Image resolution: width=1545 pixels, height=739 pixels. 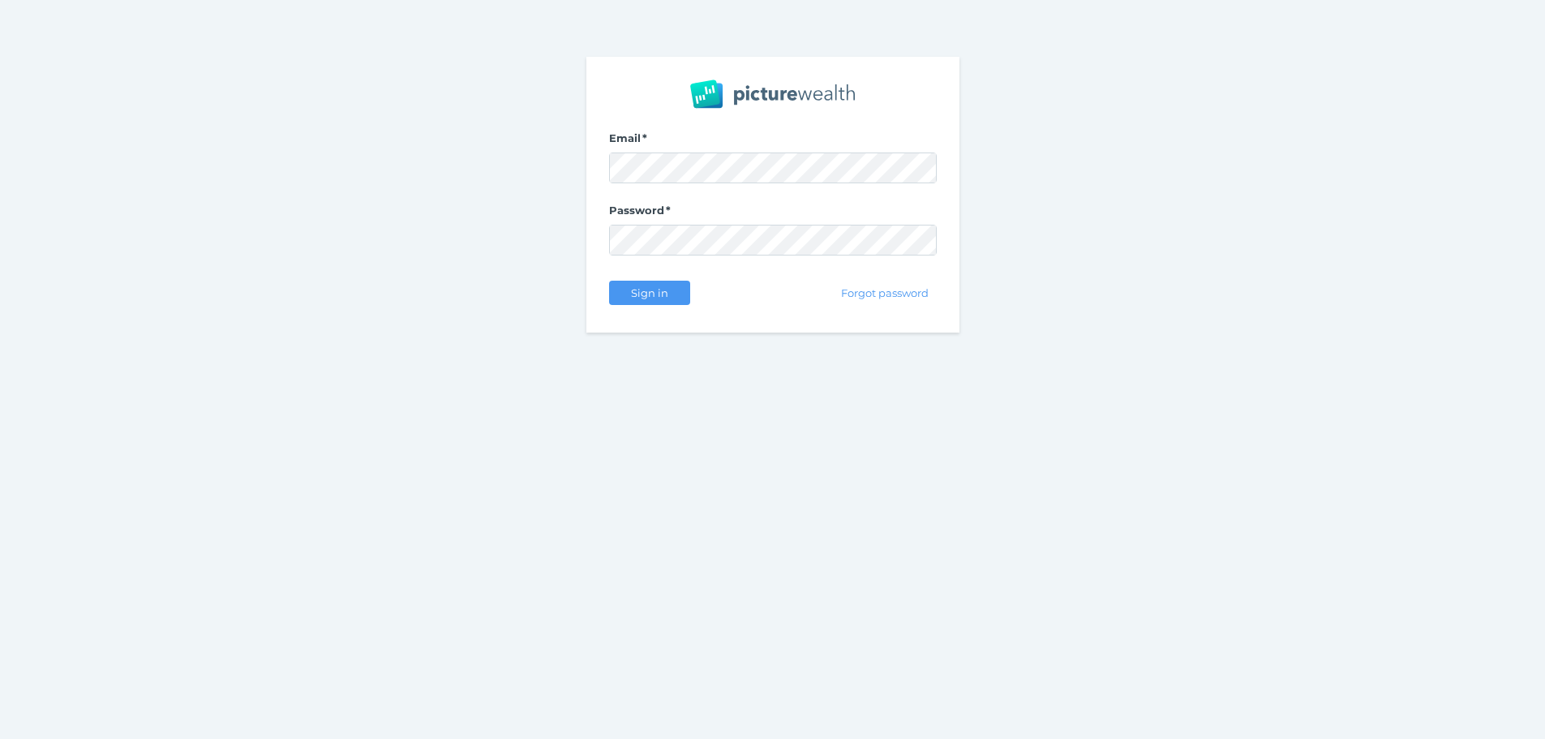 What do you see at coordinates (772, 94) in the screenshot?
I see `img: PW` at bounding box center [772, 94].